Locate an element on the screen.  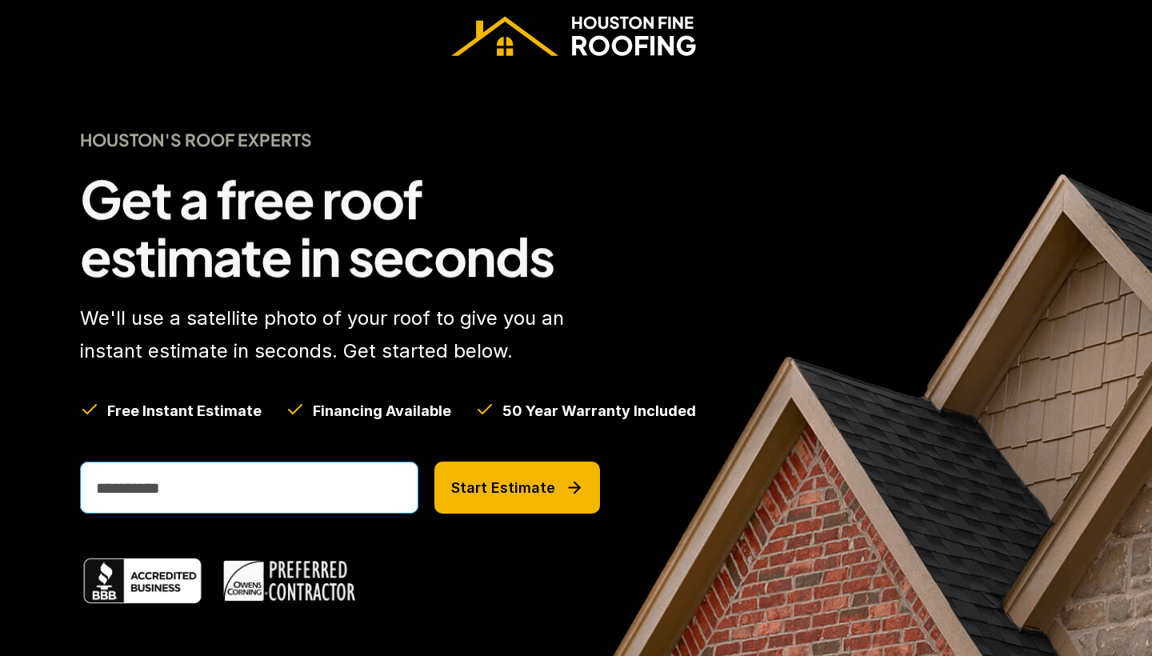
p: Start Estimate is located at coordinates (503, 488).